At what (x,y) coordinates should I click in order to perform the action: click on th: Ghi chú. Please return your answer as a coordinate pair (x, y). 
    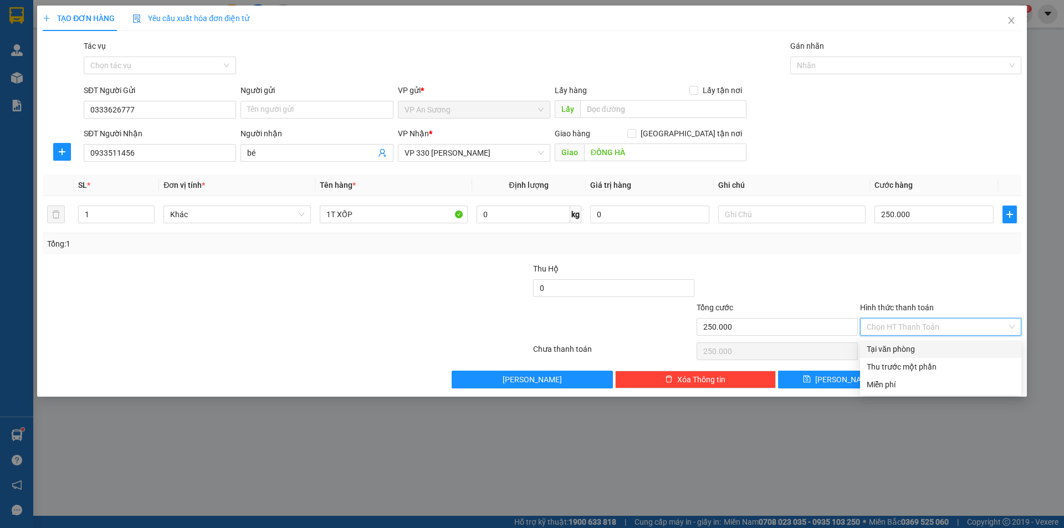
    Looking at the image, I should click on (792, 185).